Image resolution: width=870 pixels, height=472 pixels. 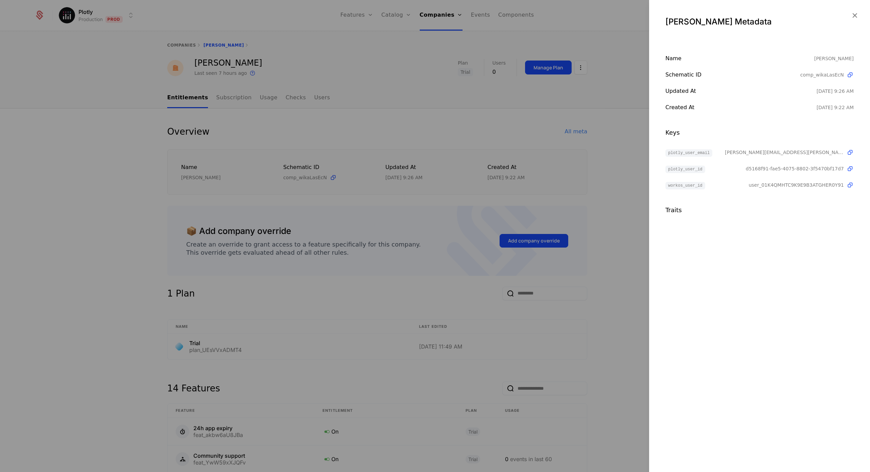 What do you see at coordinates (741, 107) in the screenshot?
I see `div: Created at` at bounding box center [741, 107].